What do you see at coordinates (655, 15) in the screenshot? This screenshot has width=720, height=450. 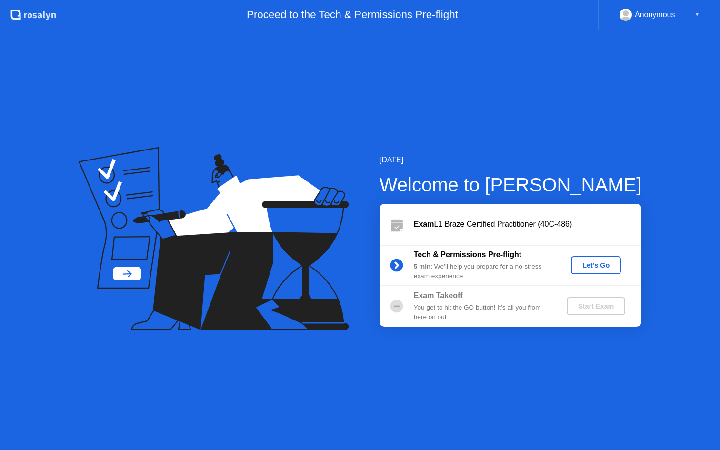 I see `div: Anonymous` at bounding box center [655, 15].